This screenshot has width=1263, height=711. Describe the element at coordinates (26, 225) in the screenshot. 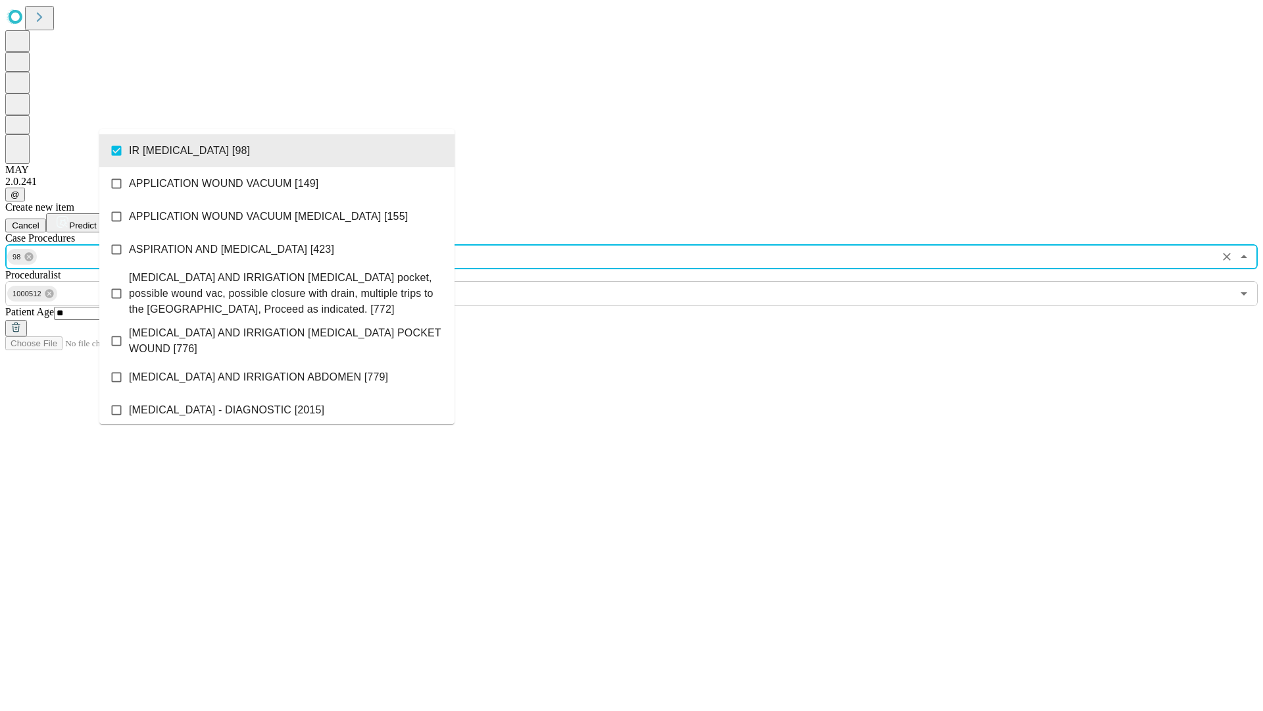

I see `button: Cancel` at that location.